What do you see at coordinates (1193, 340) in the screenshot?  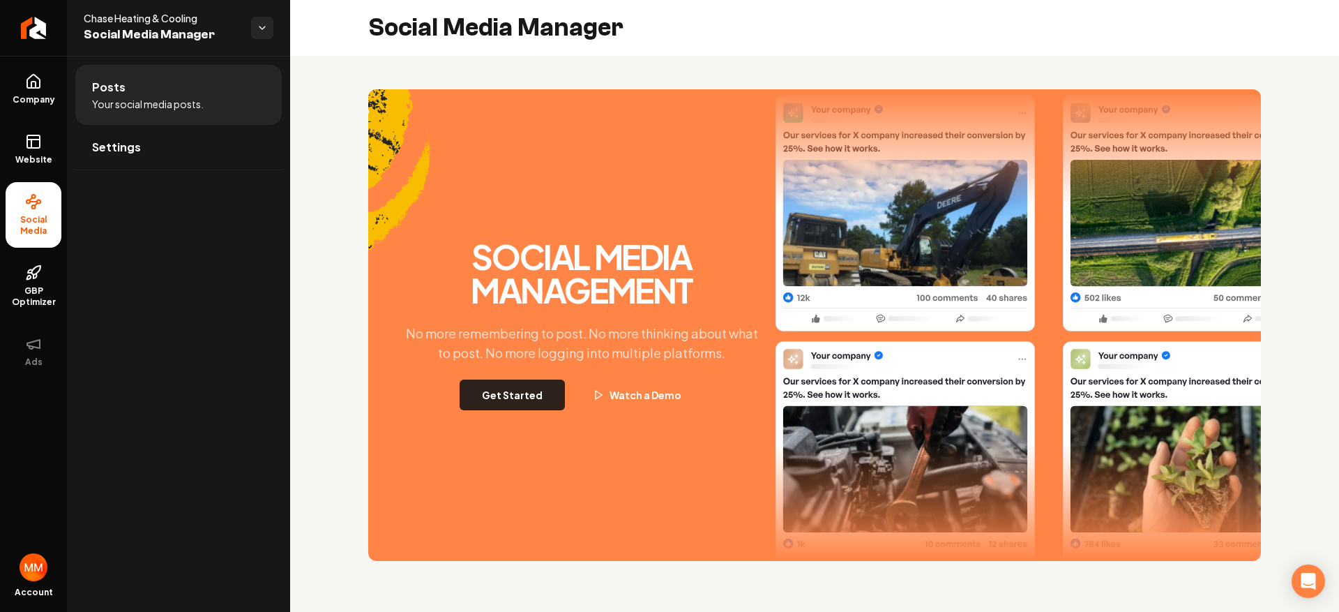 I see `img: Post Two` at bounding box center [1193, 340].